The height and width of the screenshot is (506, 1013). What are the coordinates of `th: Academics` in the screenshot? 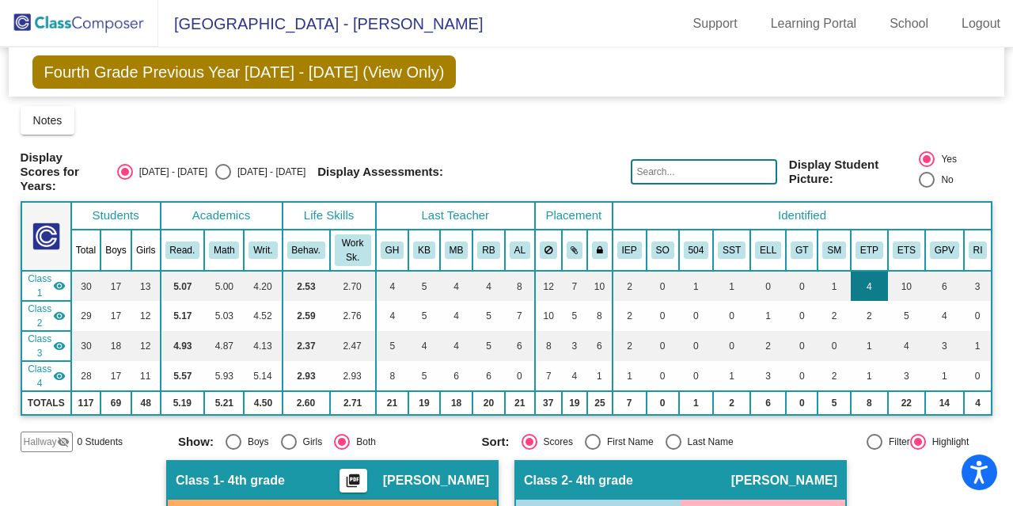 It's located at (222, 215).